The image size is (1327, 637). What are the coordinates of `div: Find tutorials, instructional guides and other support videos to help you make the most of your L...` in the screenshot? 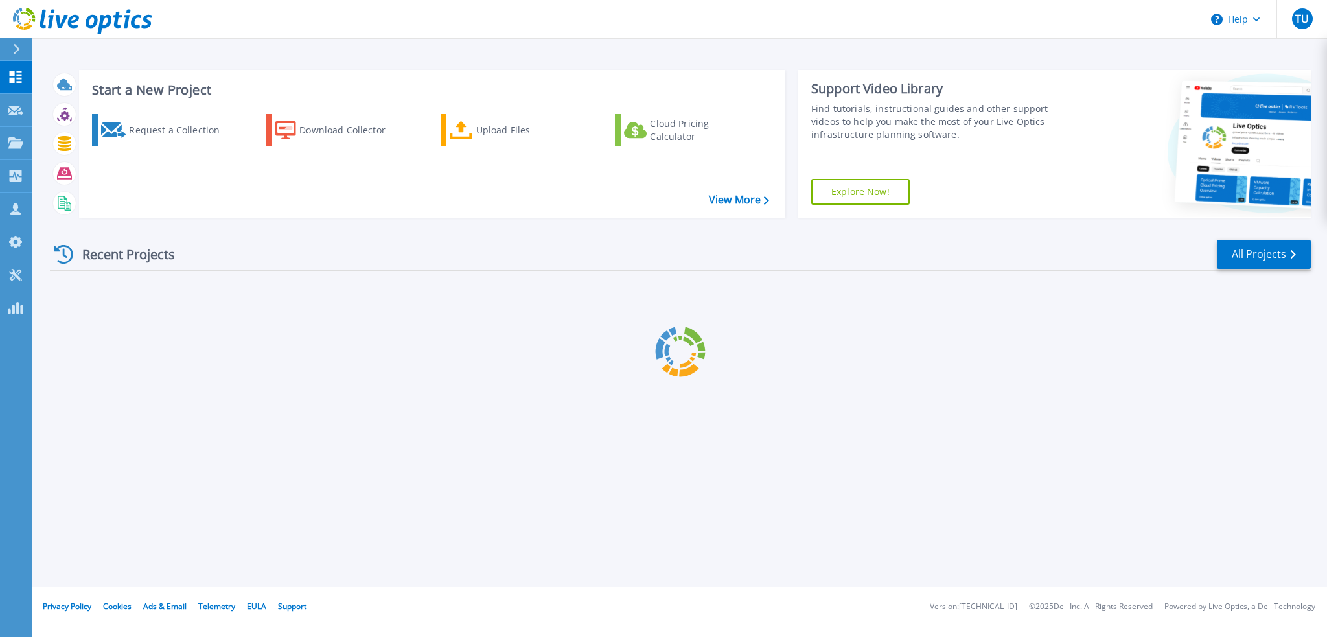 It's located at (942, 122).